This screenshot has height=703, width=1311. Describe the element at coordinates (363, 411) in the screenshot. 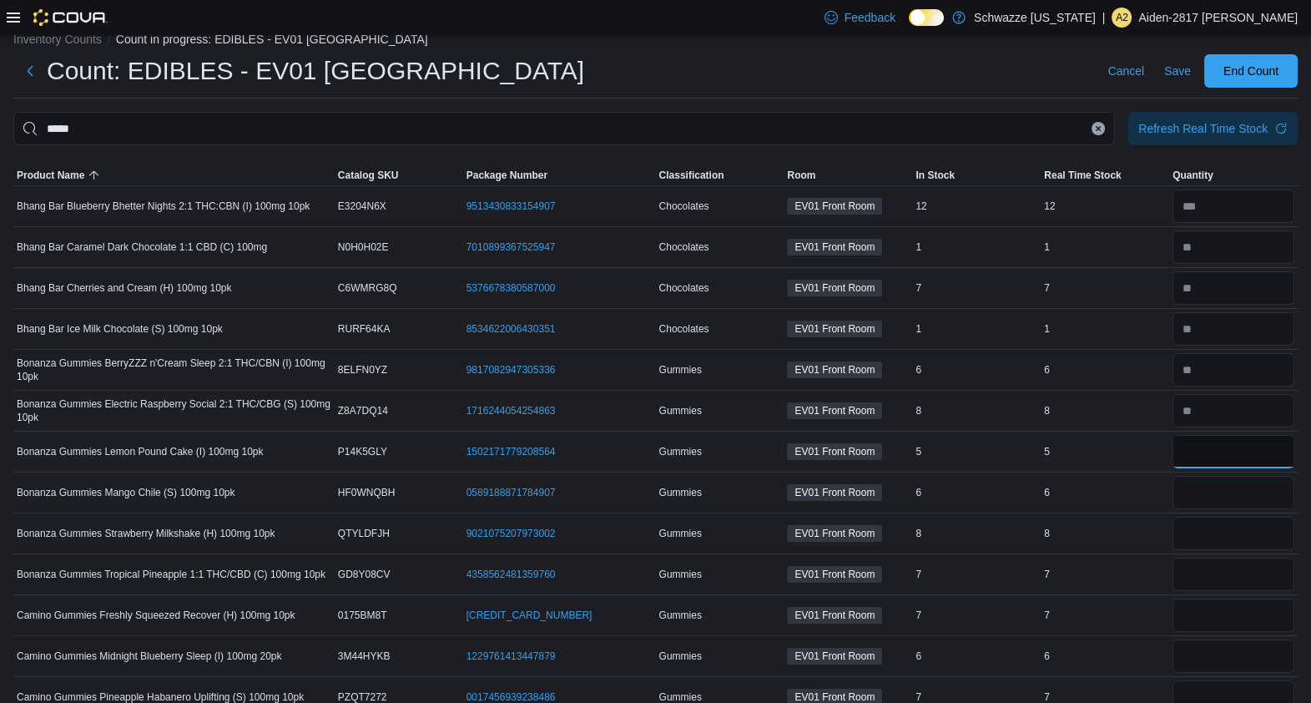

I see `span: Z8A7DQ14` at that location.